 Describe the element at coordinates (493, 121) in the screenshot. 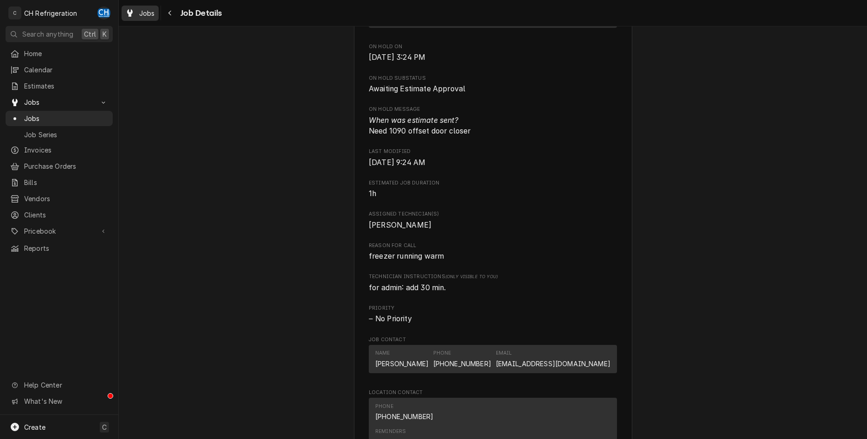

I see `div: On Hold Message` at that location.